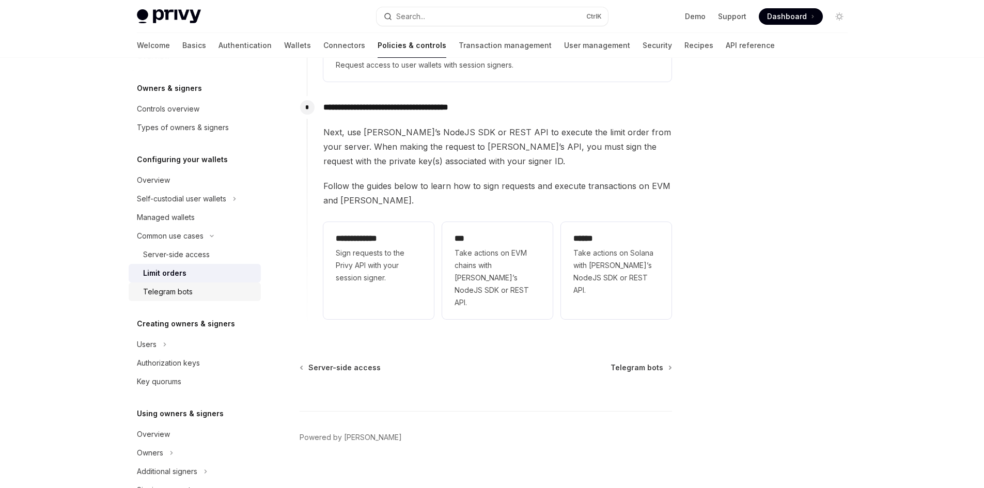 The image size is (984, 488). Describe the element at coordinates (411, 17) in the screenshot. I see `div: Search...` at that location.